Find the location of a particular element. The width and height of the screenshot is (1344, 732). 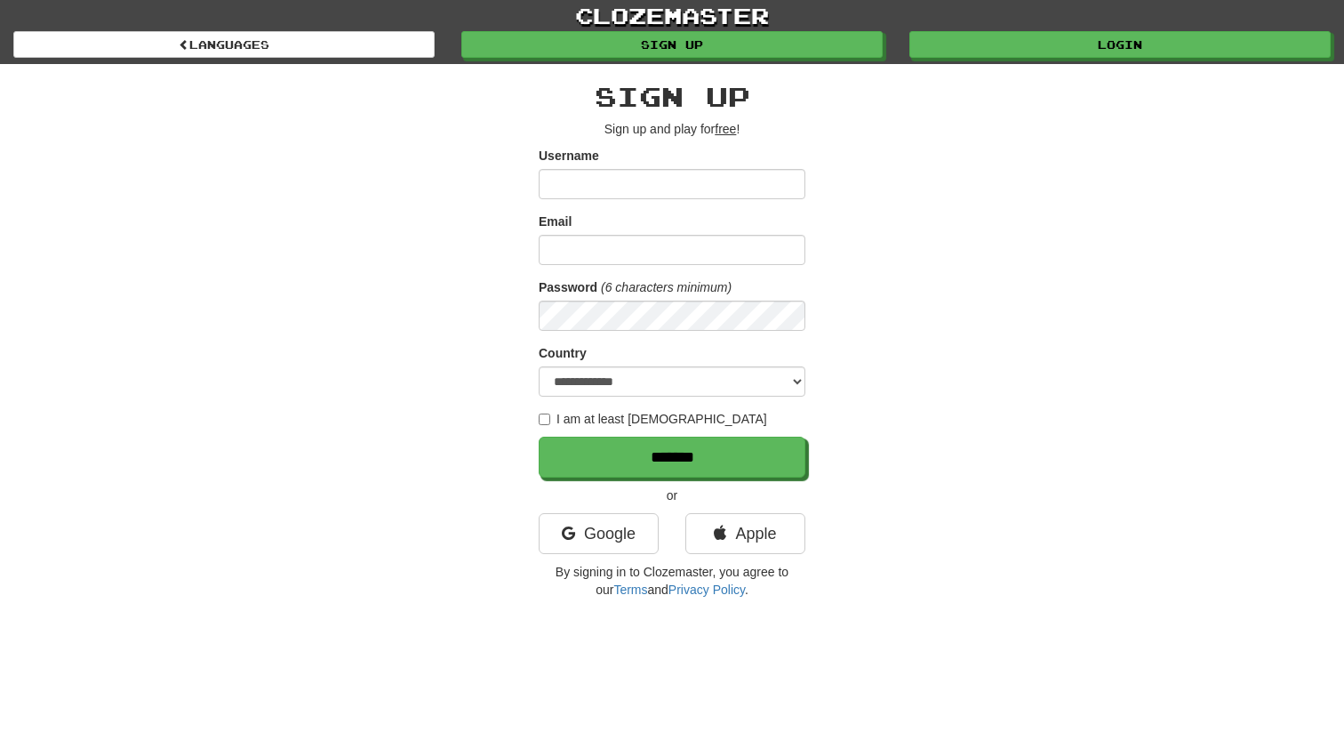

a: Privacy Policy is located at coordinates (707, 589).